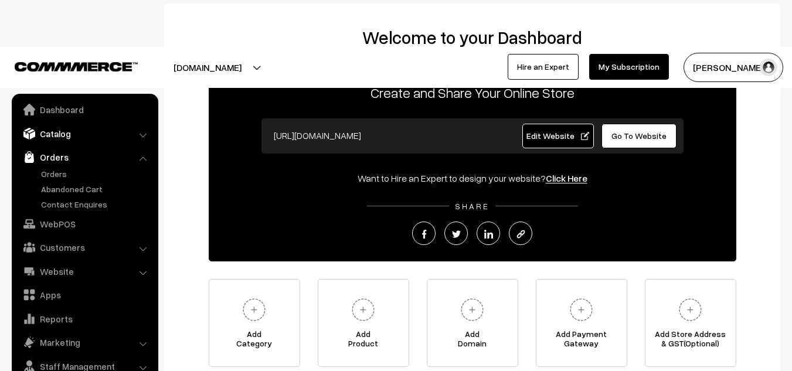 The image size is (792, 371). What do you see at coordinates (769, 67) in the screenshot?
I see `img: user` at bounding box center [769, 67].